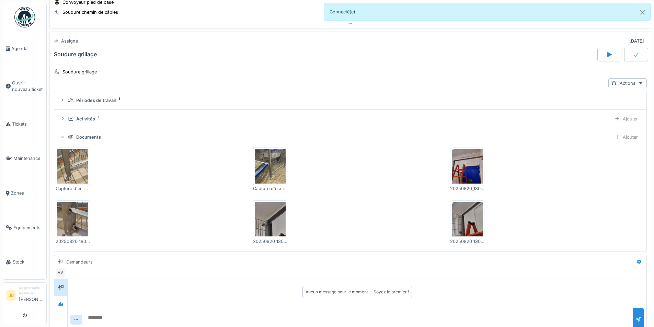  What do you see at coordinates (350, 119) in the screenshot?
I see `summary: Activités1Ajouter` at bounding box center [350, 119].